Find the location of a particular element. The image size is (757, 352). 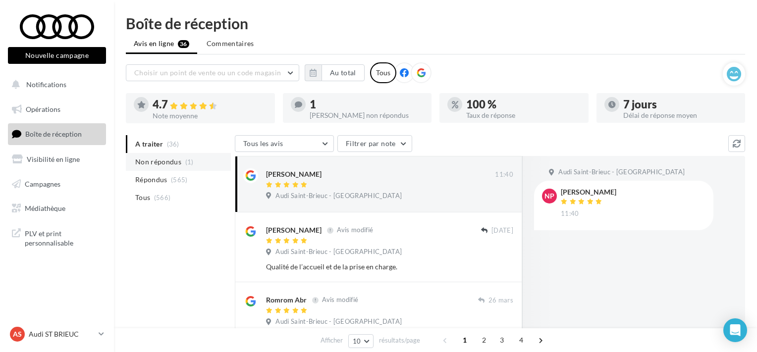

span: 10 is located at coordinates (357, 341).